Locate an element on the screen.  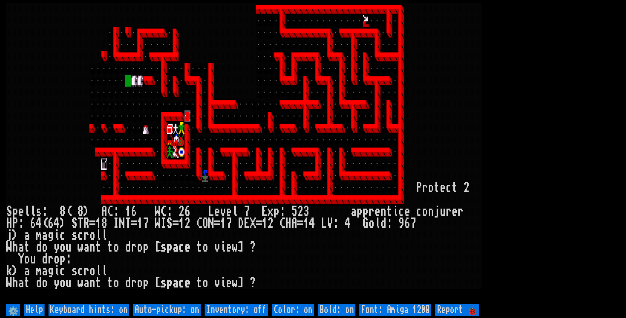
input: Auto-pickup: on is located at coordinates (167, 309).